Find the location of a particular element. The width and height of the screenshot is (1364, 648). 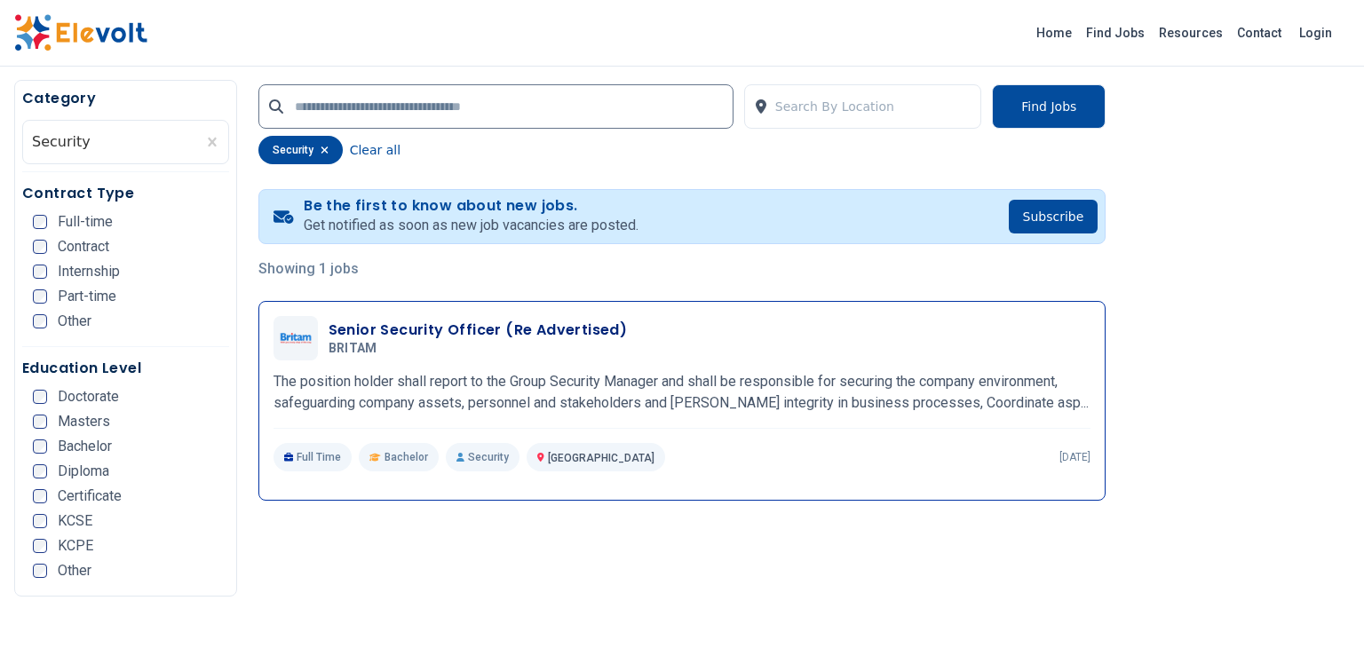

p: The position holder shall report to the Group Security Manager and shall be responsible for secur... is located at coordinates (682, 392).